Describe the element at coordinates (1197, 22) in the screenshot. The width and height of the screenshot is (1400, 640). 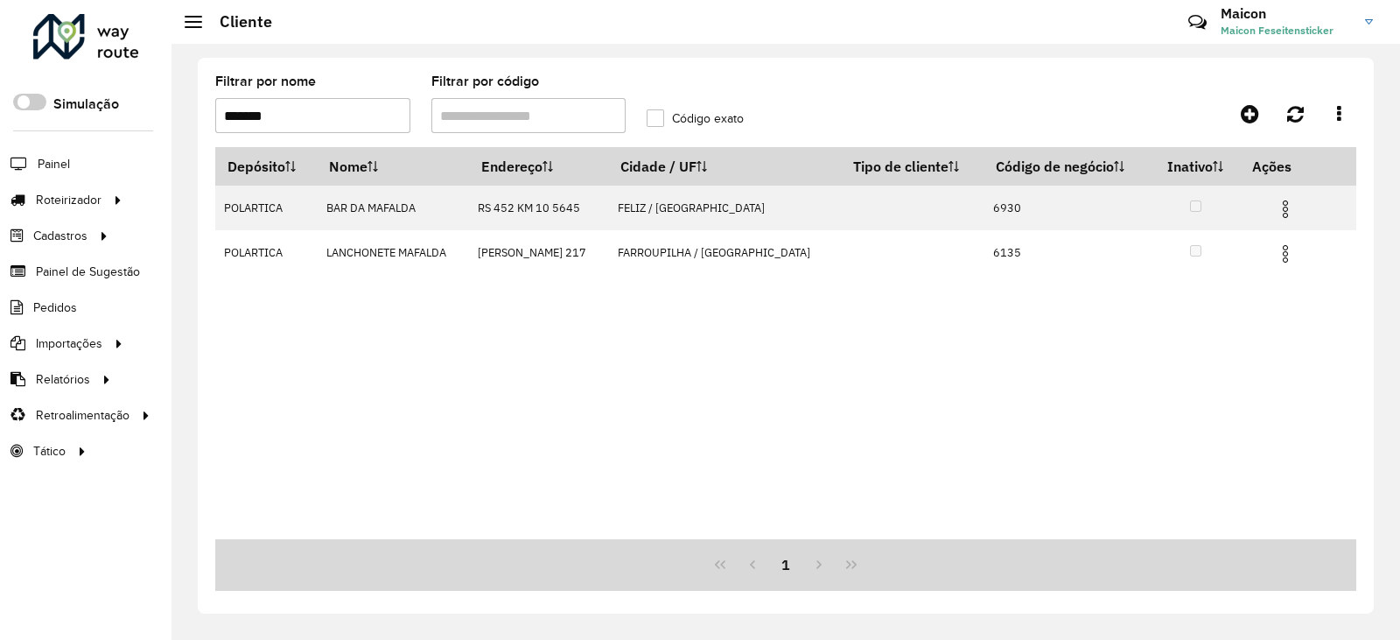
I see `a: Contato Rápido` at that location.